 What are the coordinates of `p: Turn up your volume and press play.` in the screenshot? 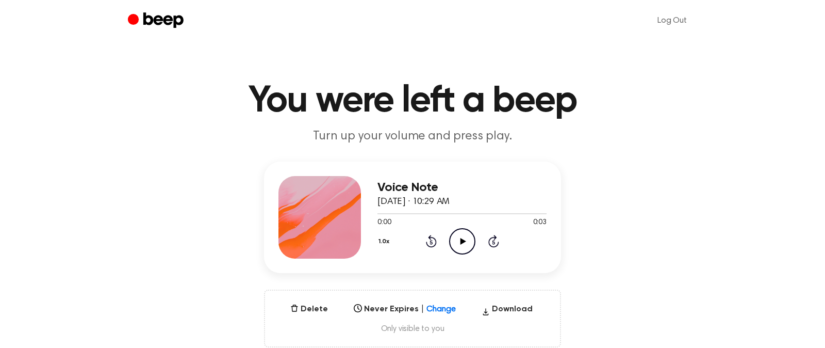 It's located at (413, 136).